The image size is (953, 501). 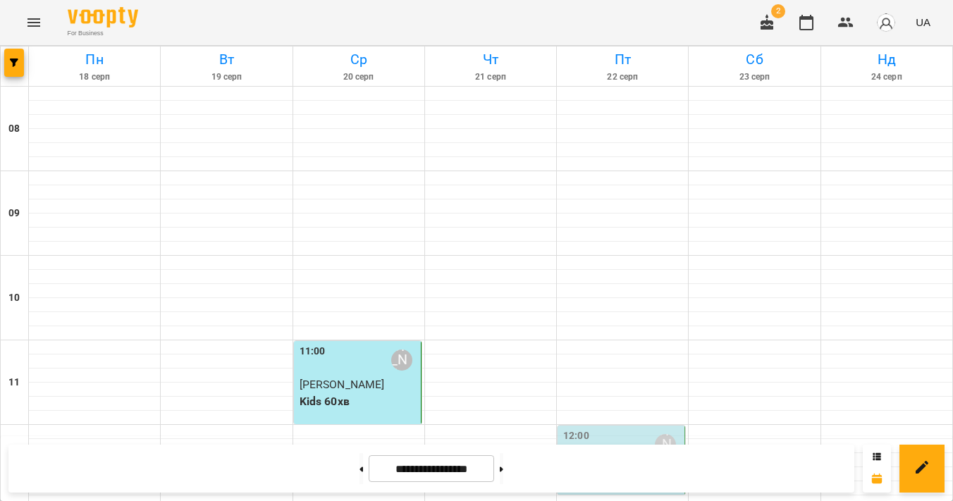 What do you see at coordinates (886, 59) in the screenshot?
I see `h6: Нд` at bounding box center [886, 59].